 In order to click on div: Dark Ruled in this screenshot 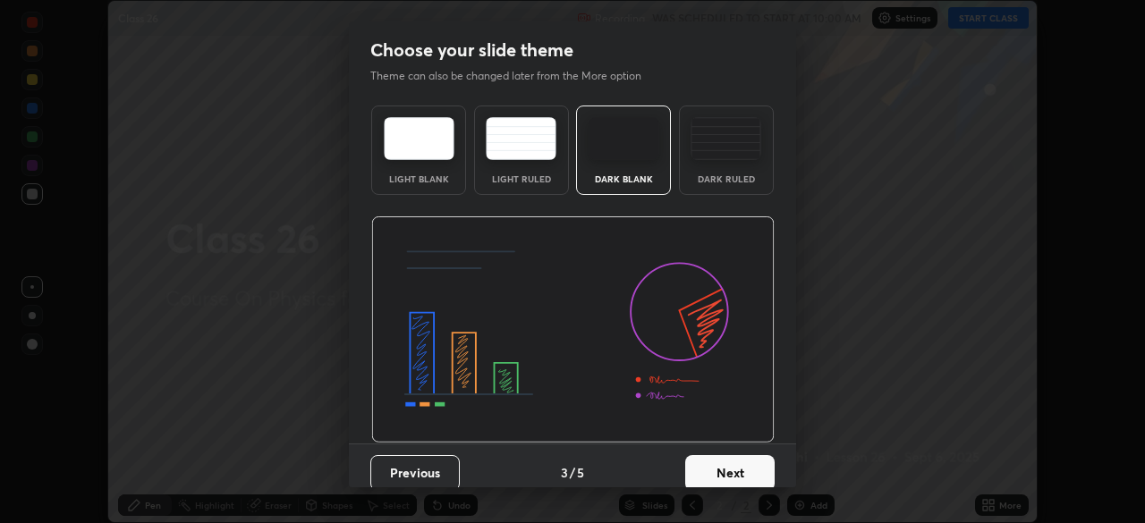, I will do `click(726, 179)`.